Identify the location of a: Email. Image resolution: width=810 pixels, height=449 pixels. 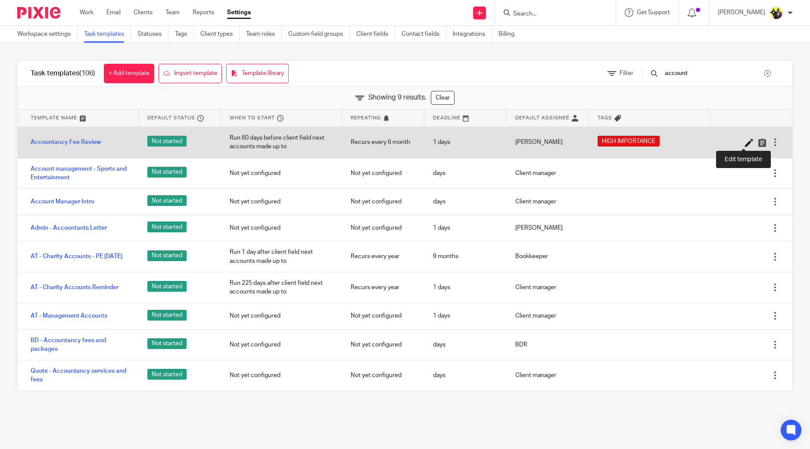
(113, 12).